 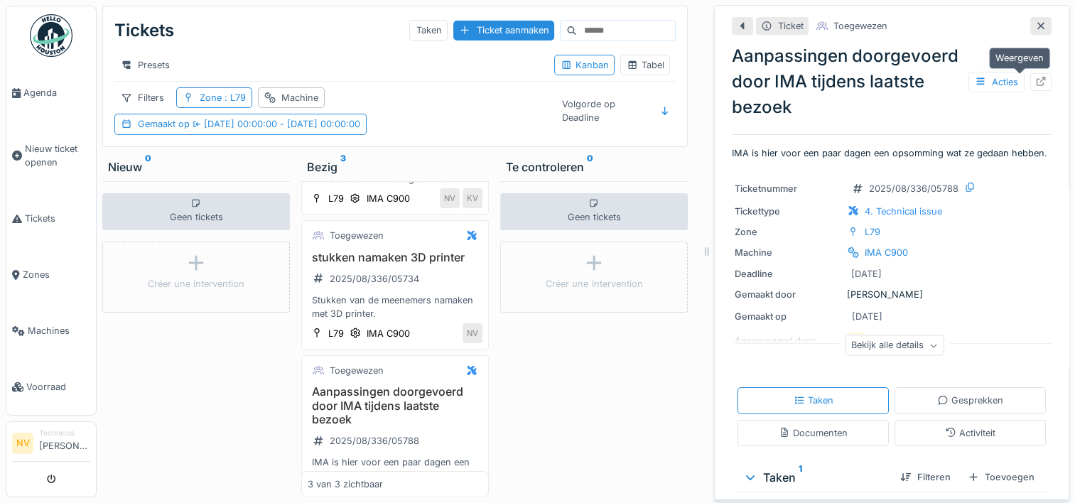 I want to click on div: Bekijk alle details, so click(x=895, y=345).